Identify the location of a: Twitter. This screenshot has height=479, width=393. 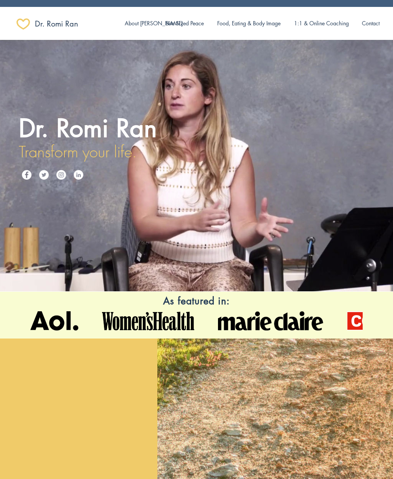
(44, 175).